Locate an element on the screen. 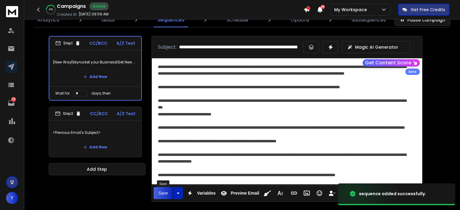  p: 119 is located at coordinates (14, 99).